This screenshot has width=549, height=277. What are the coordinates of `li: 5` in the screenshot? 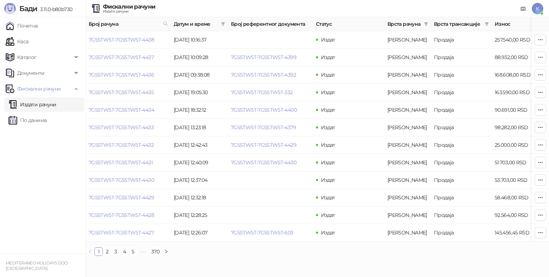 It's located at (133, 251).